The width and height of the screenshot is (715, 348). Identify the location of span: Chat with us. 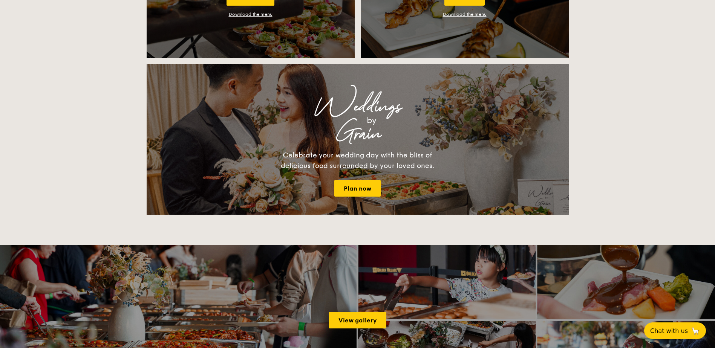
(669, 331).